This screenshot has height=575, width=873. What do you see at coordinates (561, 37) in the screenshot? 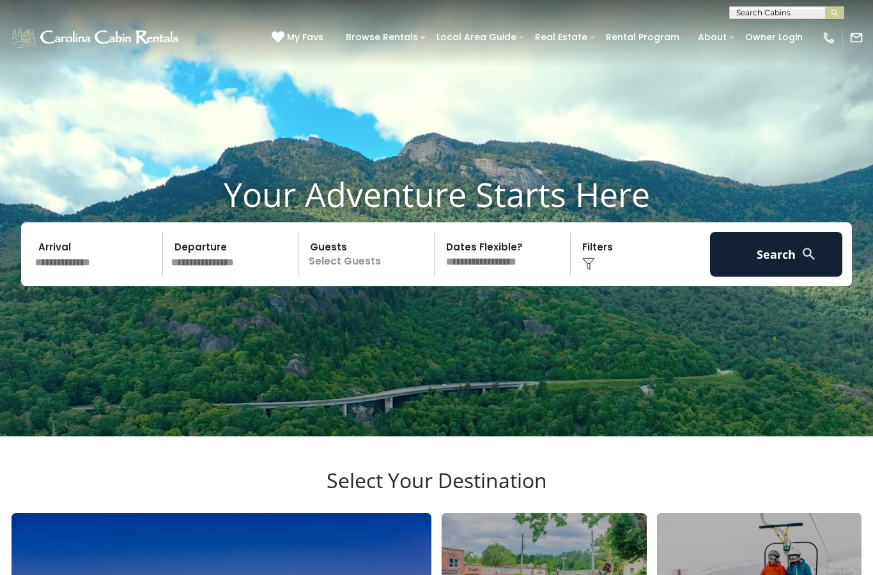
I see `a: Real Estate` at bounding box center [561, 37].